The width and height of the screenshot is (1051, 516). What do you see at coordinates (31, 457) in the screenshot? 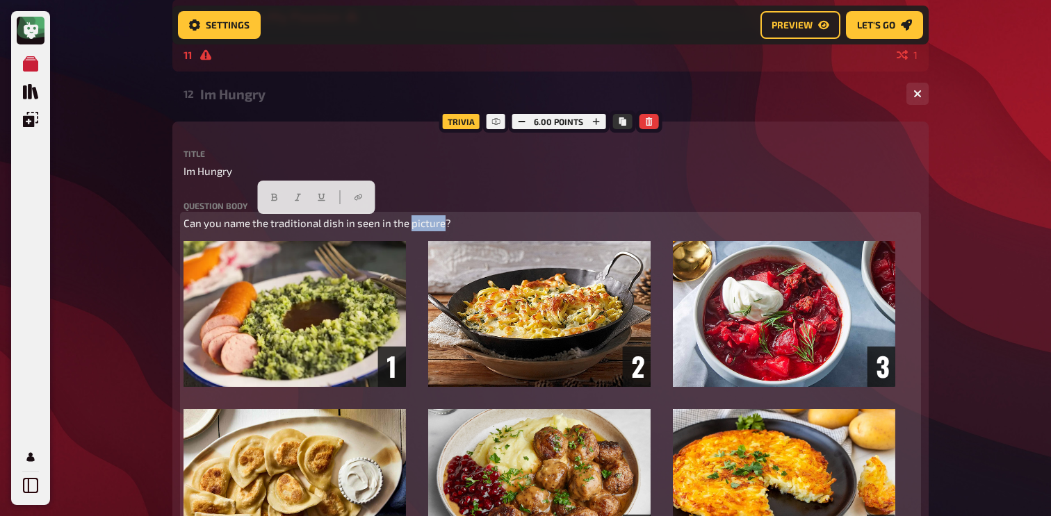
I see `a: My Account` at bounding box center [31, 457].